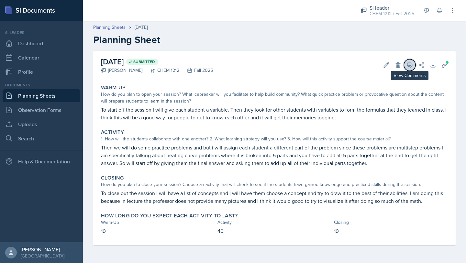 This screenshot has height=263, width=466. I want to click on div: Activity, so click(274, 222).